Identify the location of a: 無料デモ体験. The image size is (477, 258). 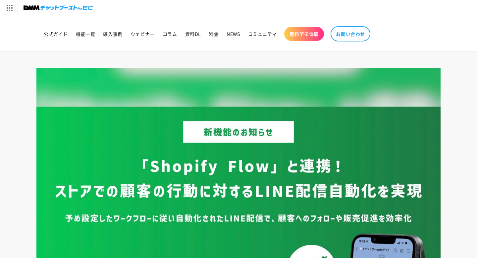
(304, 34).